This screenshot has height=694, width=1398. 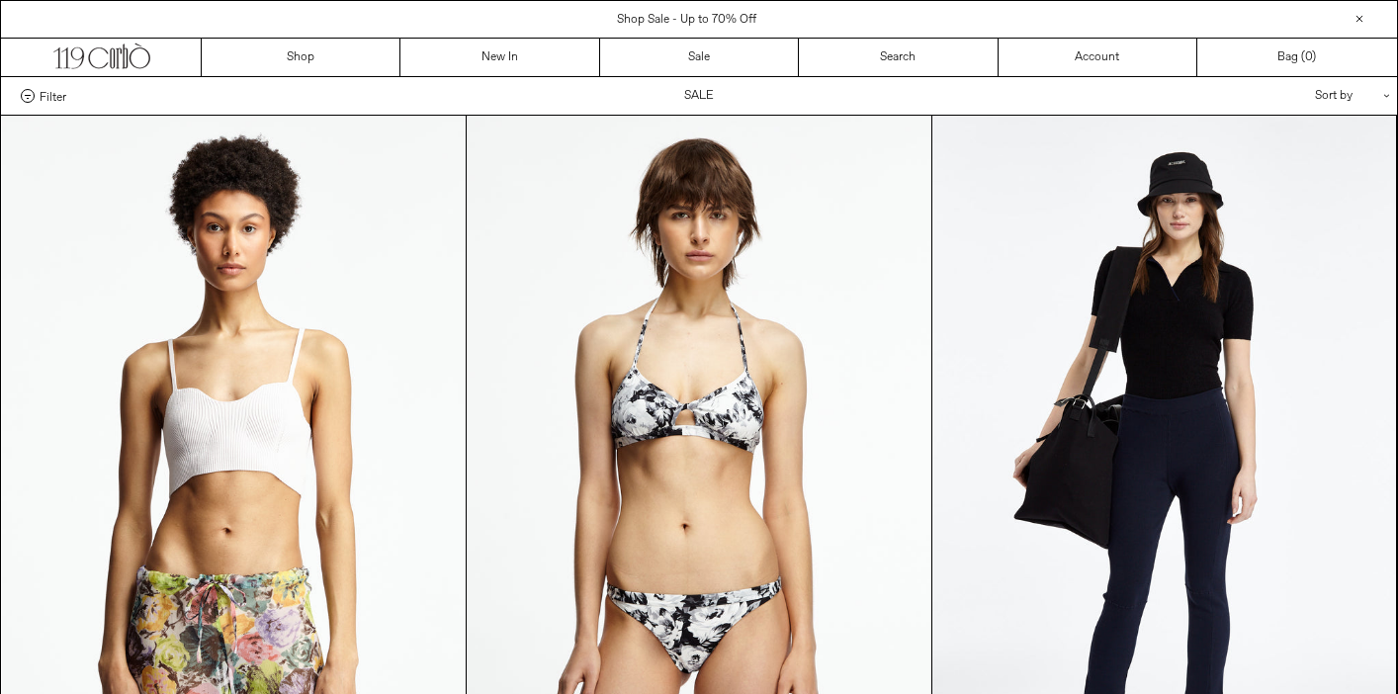 What do you see at coordinates (1308, 57) in the screenshot?
I see `span: 0` at bounding box center [1308, 57].